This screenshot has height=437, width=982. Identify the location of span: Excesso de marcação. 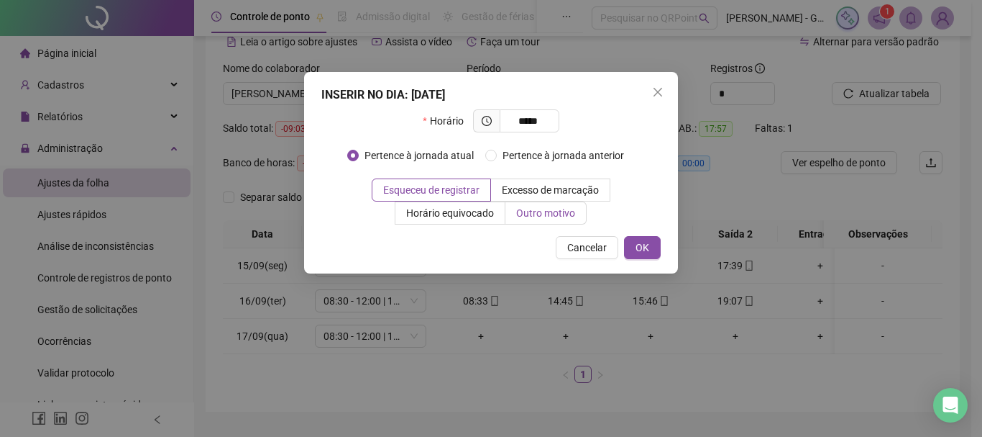
(550, 190).